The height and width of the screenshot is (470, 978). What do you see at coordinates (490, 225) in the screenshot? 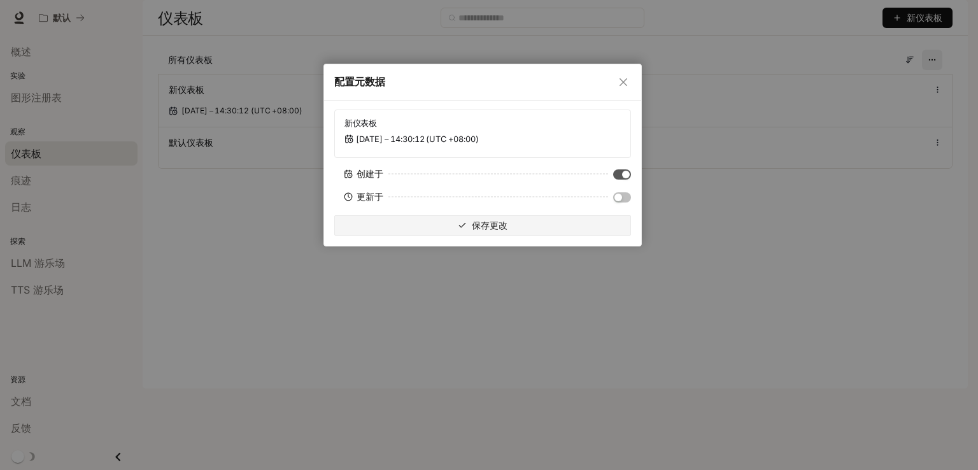
I see `font: 保存更改` at bounding box center [490, 225].